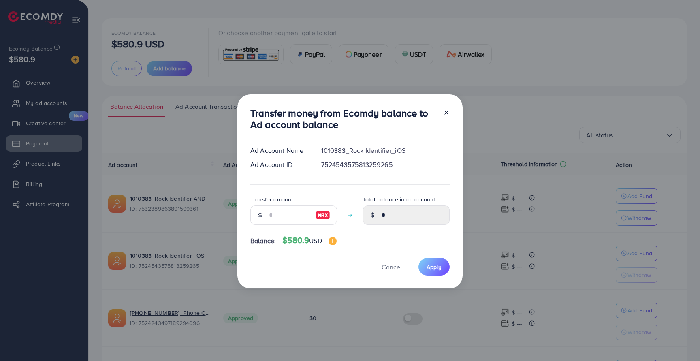 The height and width of the screenshot is (361, 700). Describe the element at coordinates (385, 150) in the screenshot. I see `div: 1010383_Rock Identifier_iOS` at that location.